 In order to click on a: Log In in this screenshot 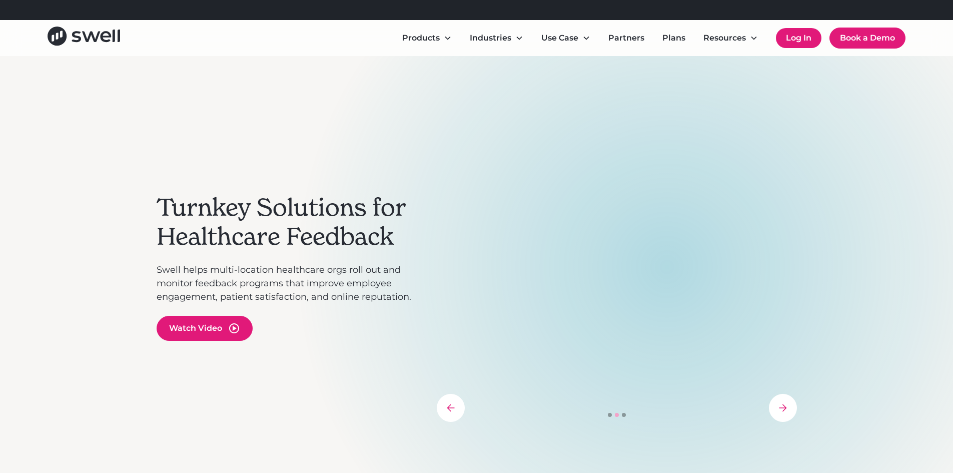, I will do `click(798, 38)`.